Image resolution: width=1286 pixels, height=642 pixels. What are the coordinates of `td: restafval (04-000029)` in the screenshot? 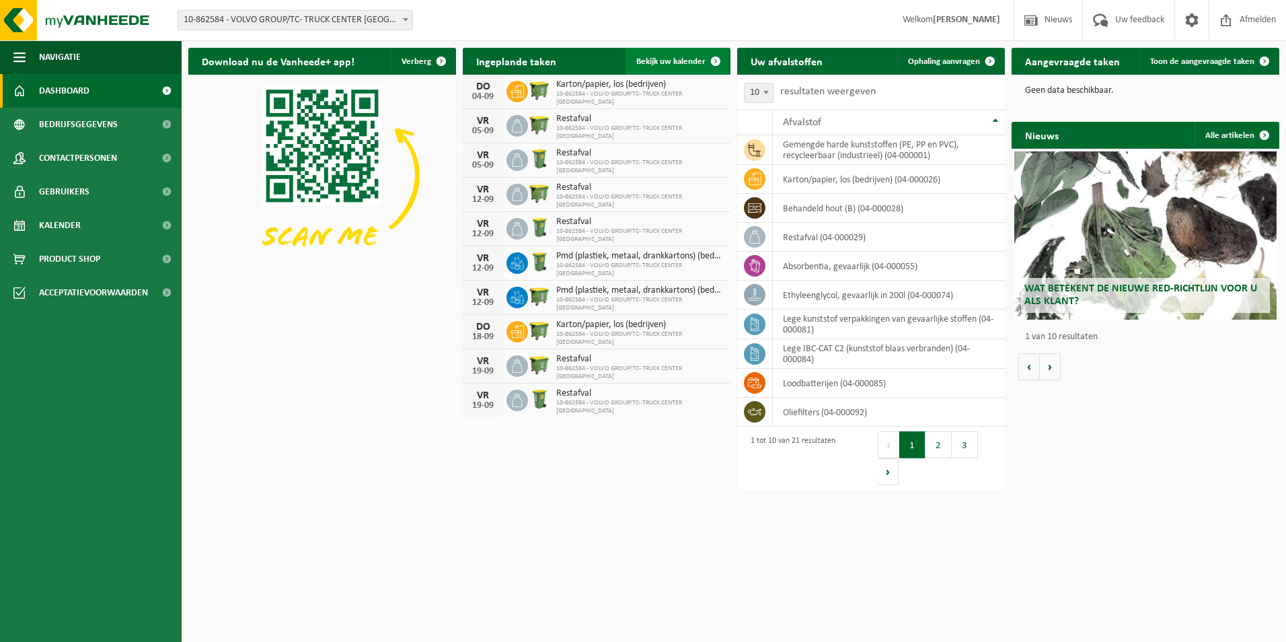 It's located at (888, 237).